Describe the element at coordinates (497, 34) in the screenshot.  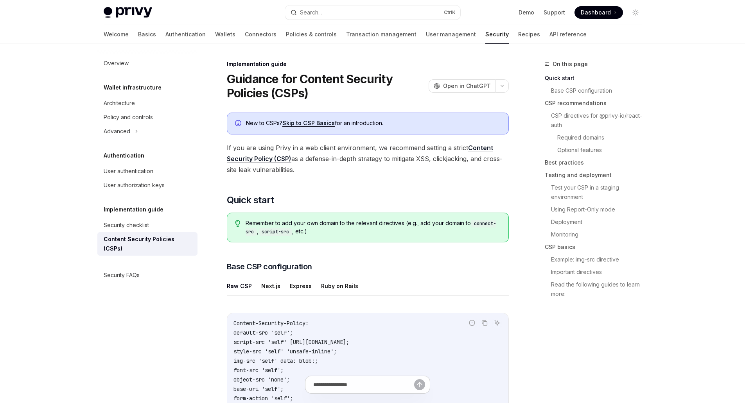
I see `a: Security` at that location.